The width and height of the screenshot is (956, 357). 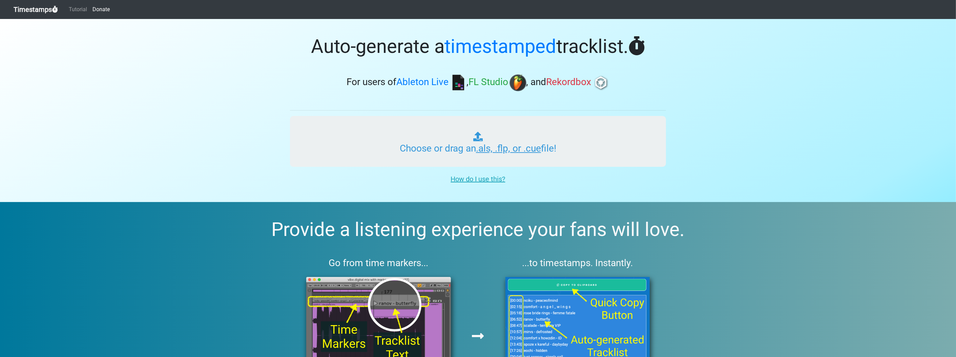 I want to click on h3: For users of , , and, so click(x=478, y=83).